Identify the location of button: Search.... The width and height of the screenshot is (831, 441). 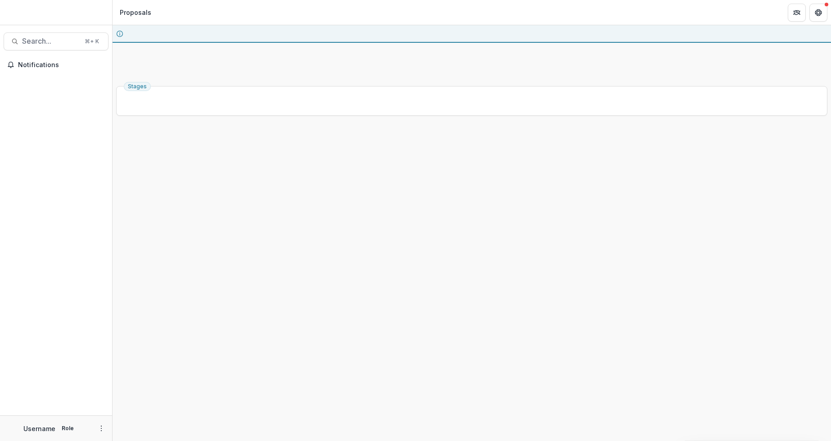
(56, 41).